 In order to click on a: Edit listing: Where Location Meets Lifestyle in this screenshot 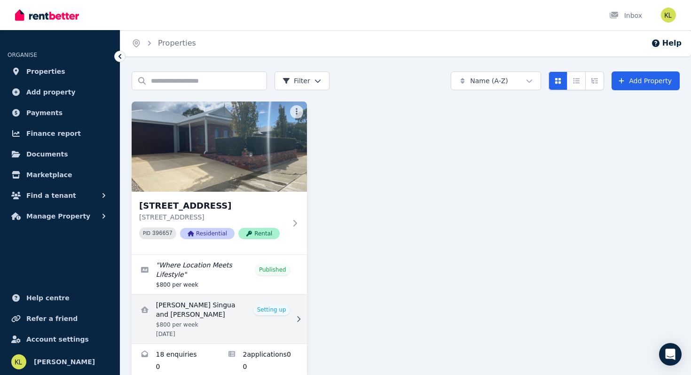, I will do `click(219, 275)`.